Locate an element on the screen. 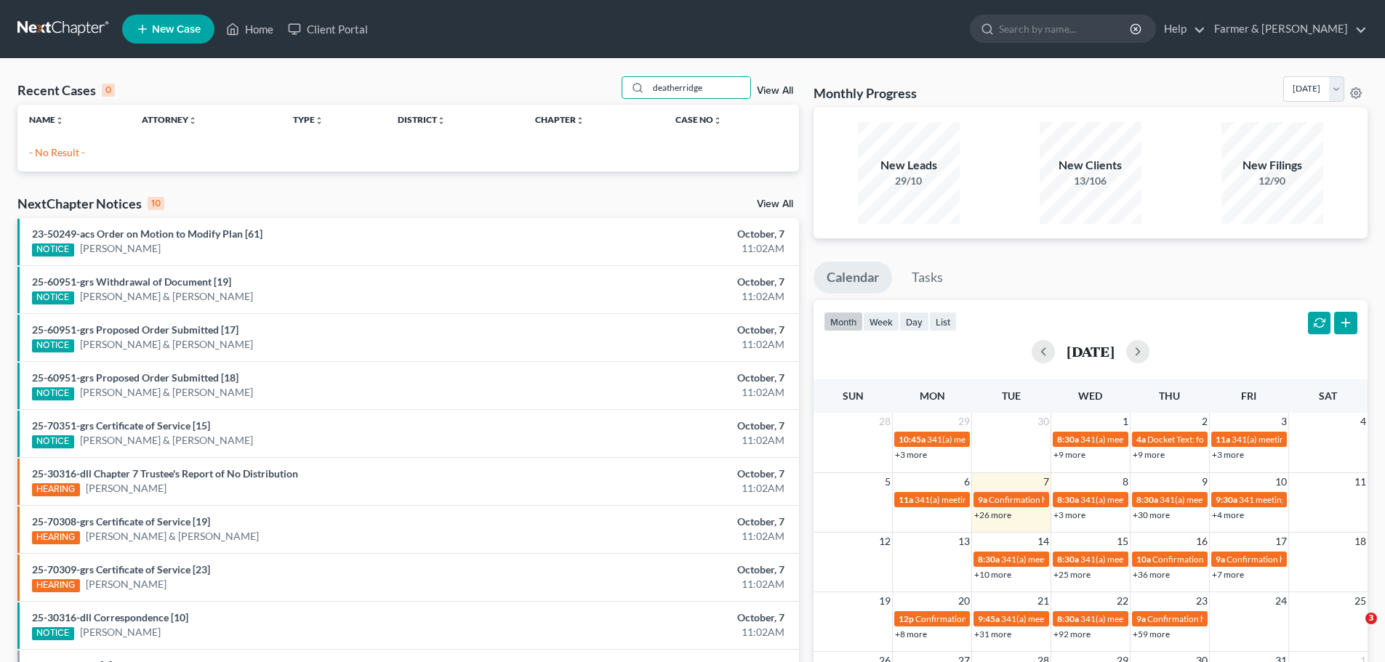  span: 3 is located at coordinates (1284, 422).